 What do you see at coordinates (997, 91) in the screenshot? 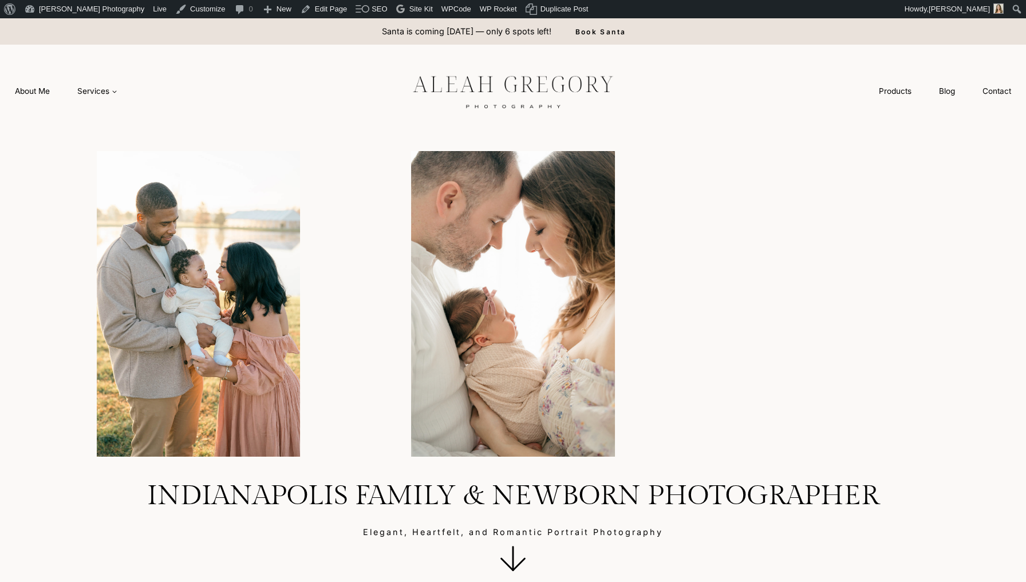
I see `a: Contact` at bounding box center [997, 91].